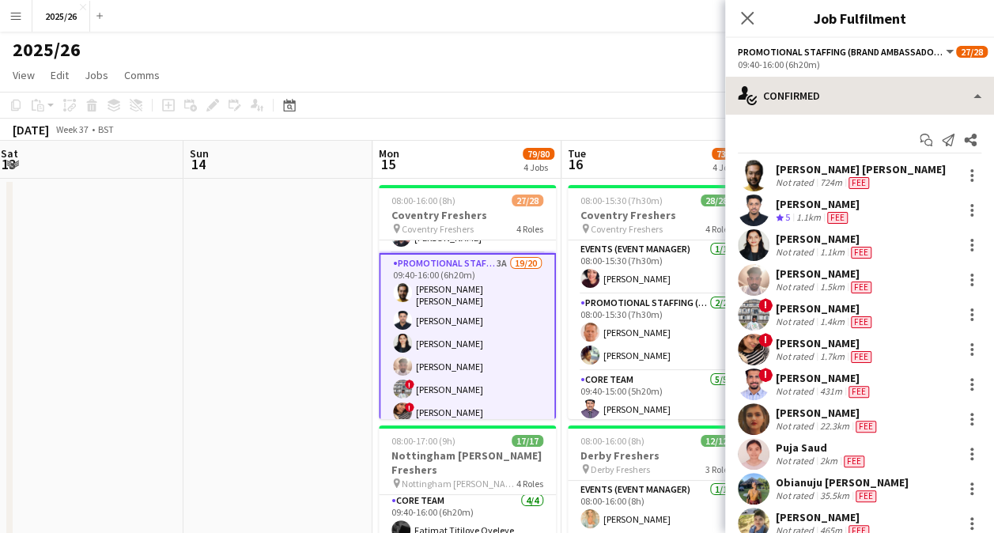 This screenshot has width=994, height=533. What do you see at coordinates (656, 302) in the screenshot?
I see `div: 08:00-15:30 (7h30m)28/28Coventry Freshers Coventry Freshers4 RolesEvents (Event Manager)1/108:00-...` at bounding box center [656, 302].